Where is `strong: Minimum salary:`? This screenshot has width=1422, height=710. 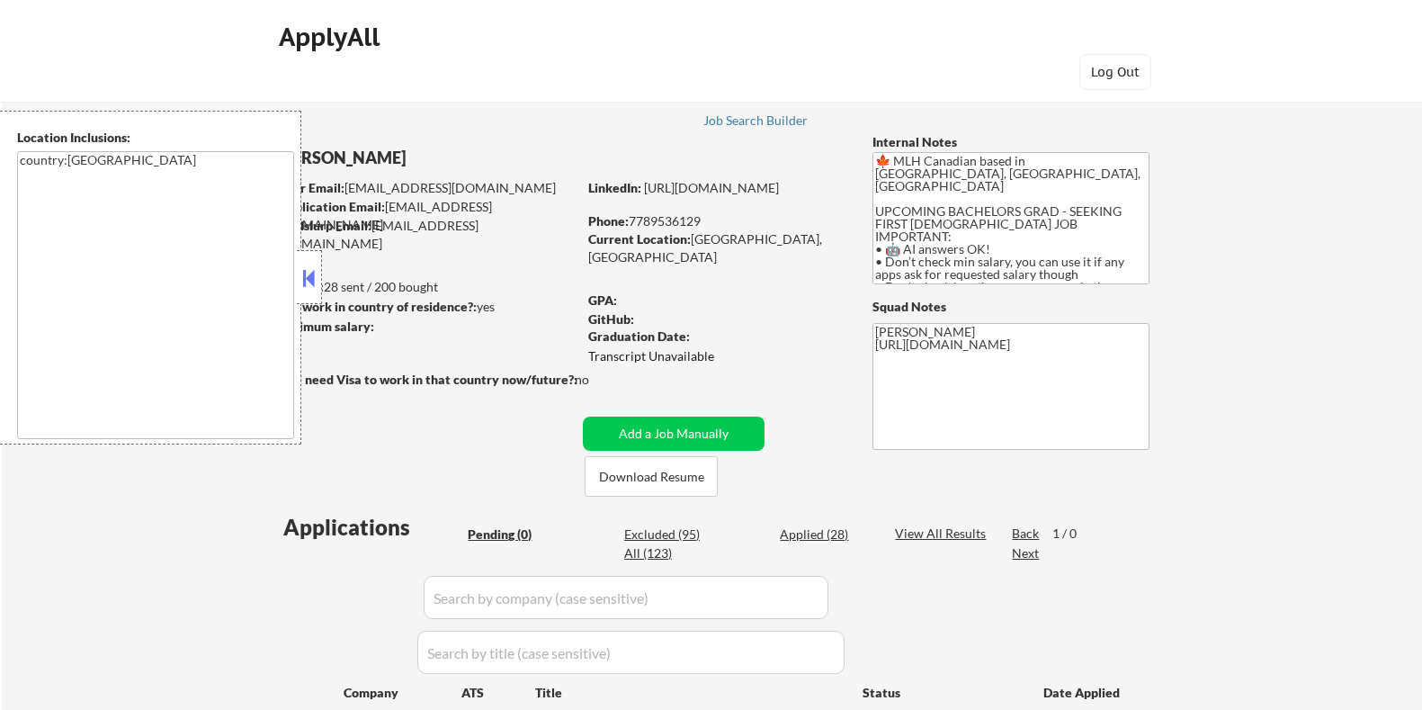
strong: Minimum salary: is located at coordinates (326, 326).